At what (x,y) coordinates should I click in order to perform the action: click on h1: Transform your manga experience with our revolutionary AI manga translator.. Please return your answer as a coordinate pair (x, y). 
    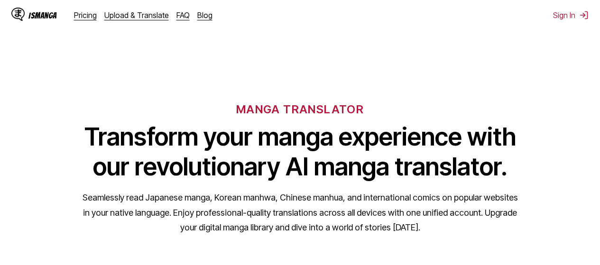
    Looking at the image, I should click on (300, 152).